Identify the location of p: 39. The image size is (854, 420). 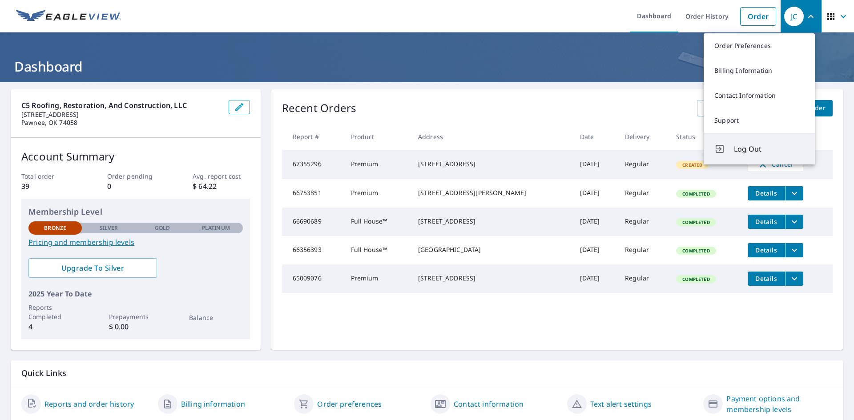
(50, 186).